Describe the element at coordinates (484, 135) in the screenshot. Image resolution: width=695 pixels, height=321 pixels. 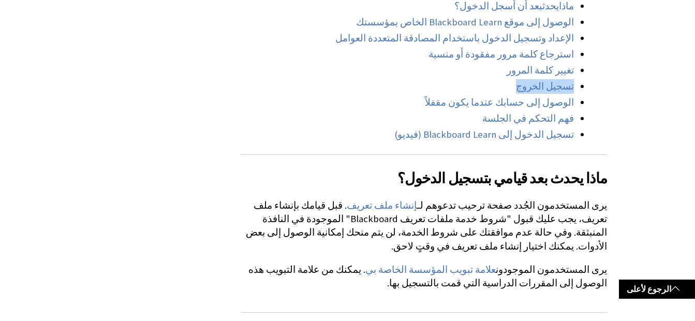
I see `a: تسجيل الدخول إلى Blackboard Learn (فيديو)` at that location.